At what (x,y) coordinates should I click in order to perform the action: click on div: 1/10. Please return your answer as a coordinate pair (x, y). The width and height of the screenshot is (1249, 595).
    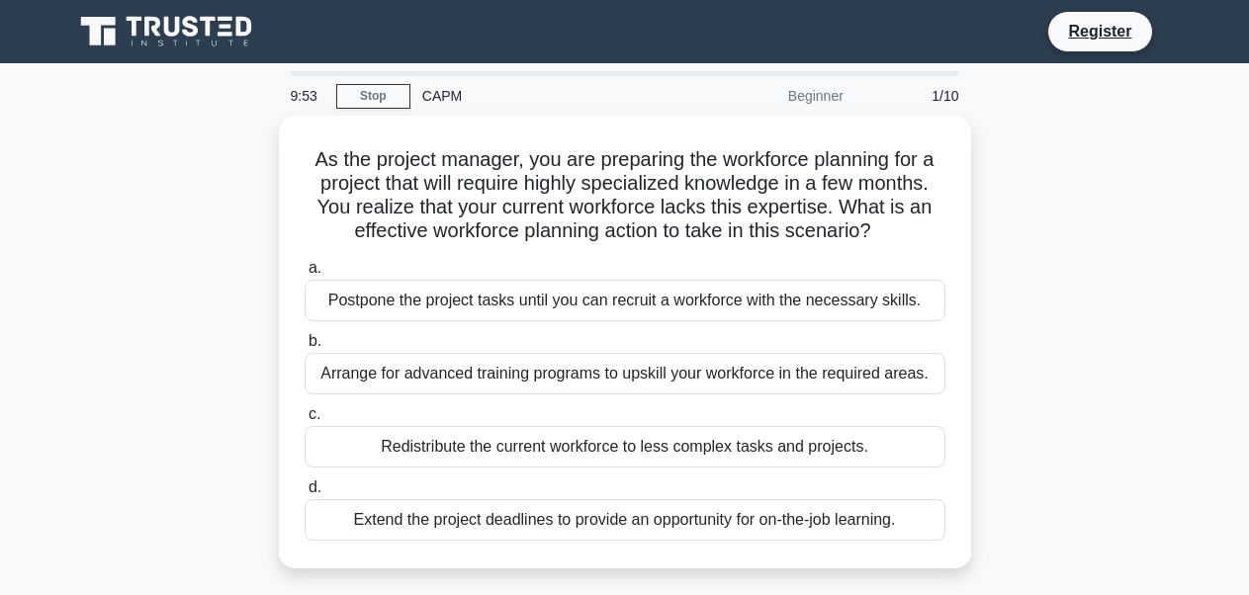
    Looking at the image, I should click on (913, 96).